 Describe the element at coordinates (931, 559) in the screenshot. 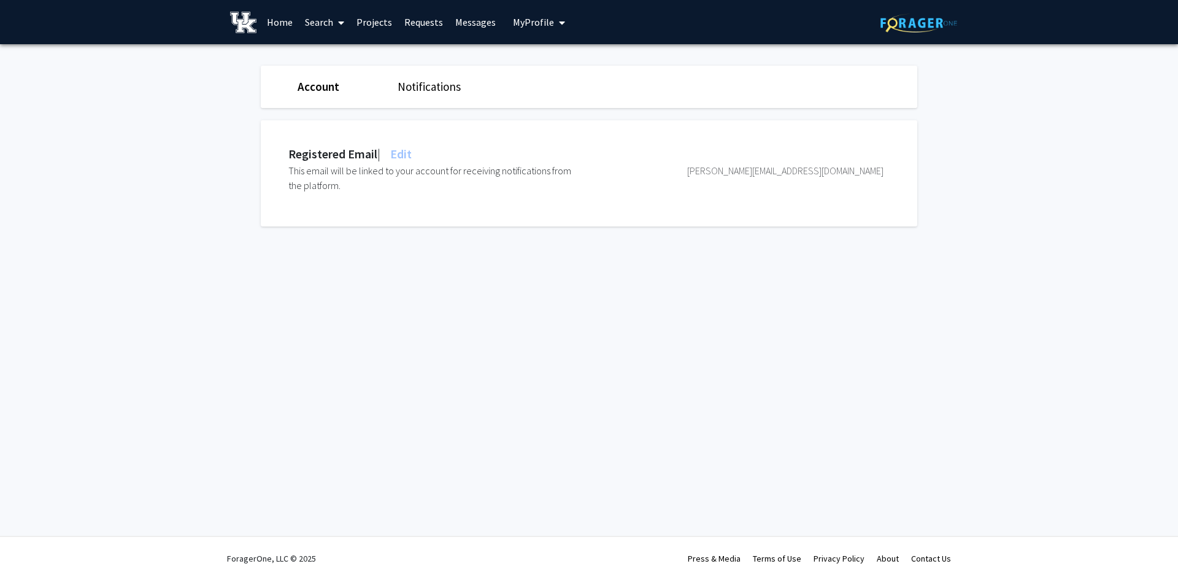

I see `a: Contact Us` at that location.